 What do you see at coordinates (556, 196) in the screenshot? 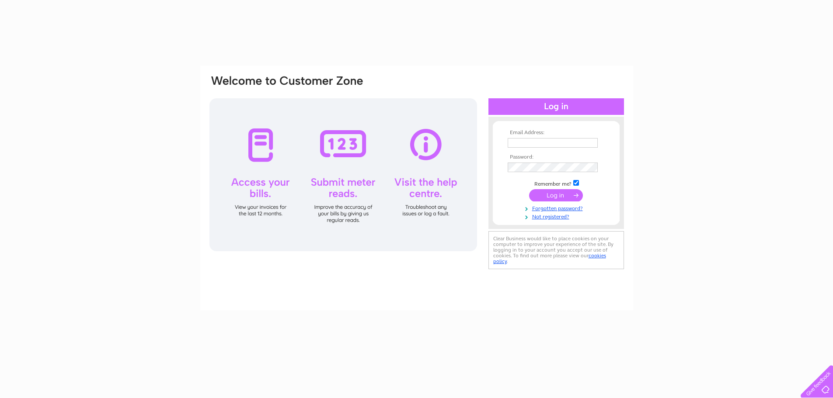
I see `input: Submit` at bounding box center [556, 196].